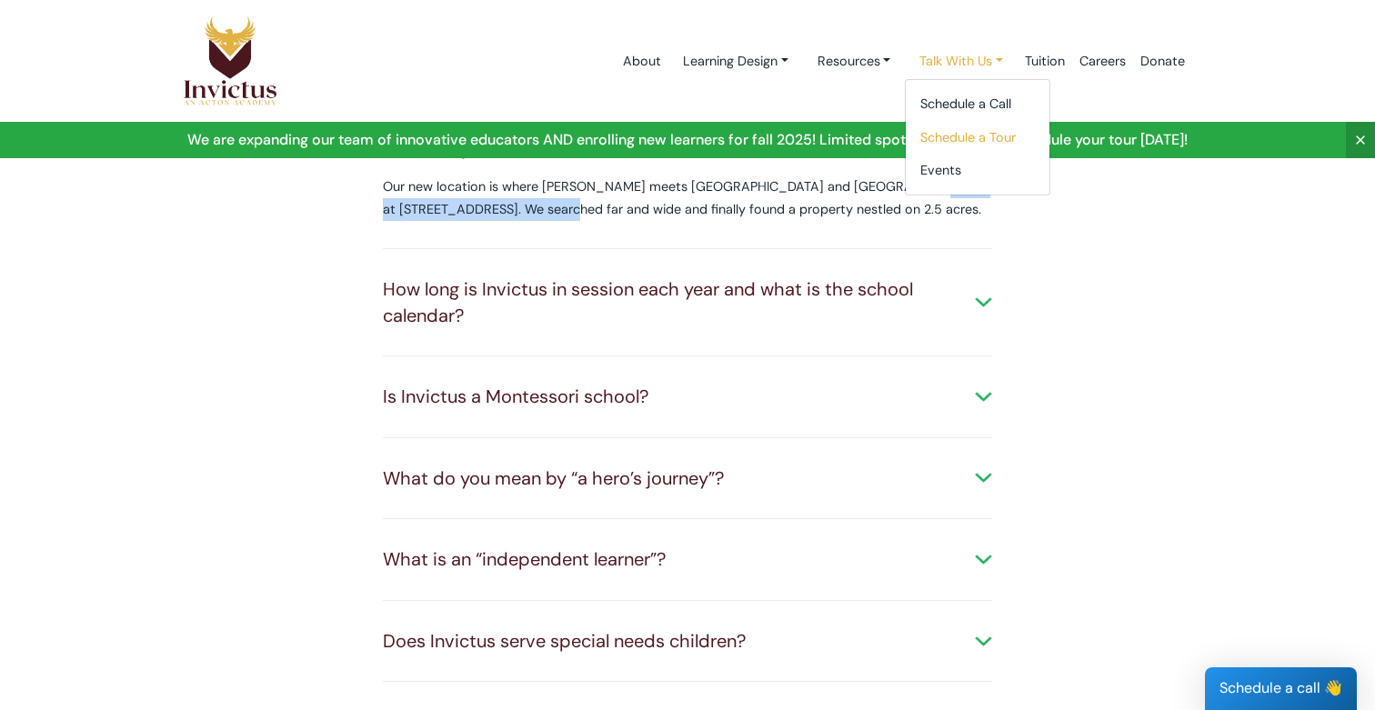 The image size is (1375, 710). I want to click on div: Learning Design, so click(977, 137).